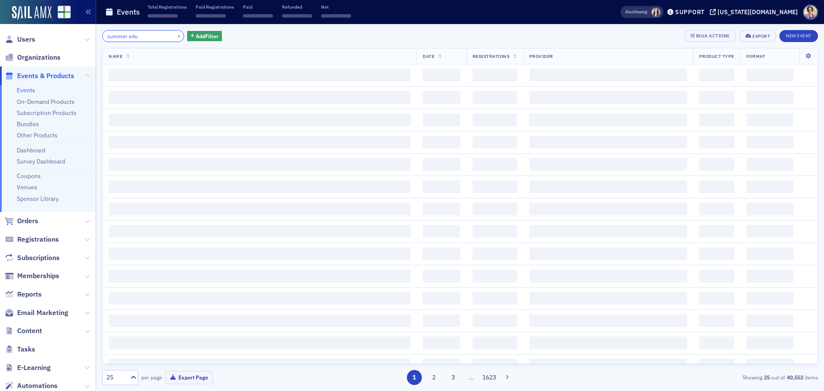  What do you see at coordinates (46, 113) in the screenshot?
I see `a: Subscription Products` at bounding box center [46, 113].